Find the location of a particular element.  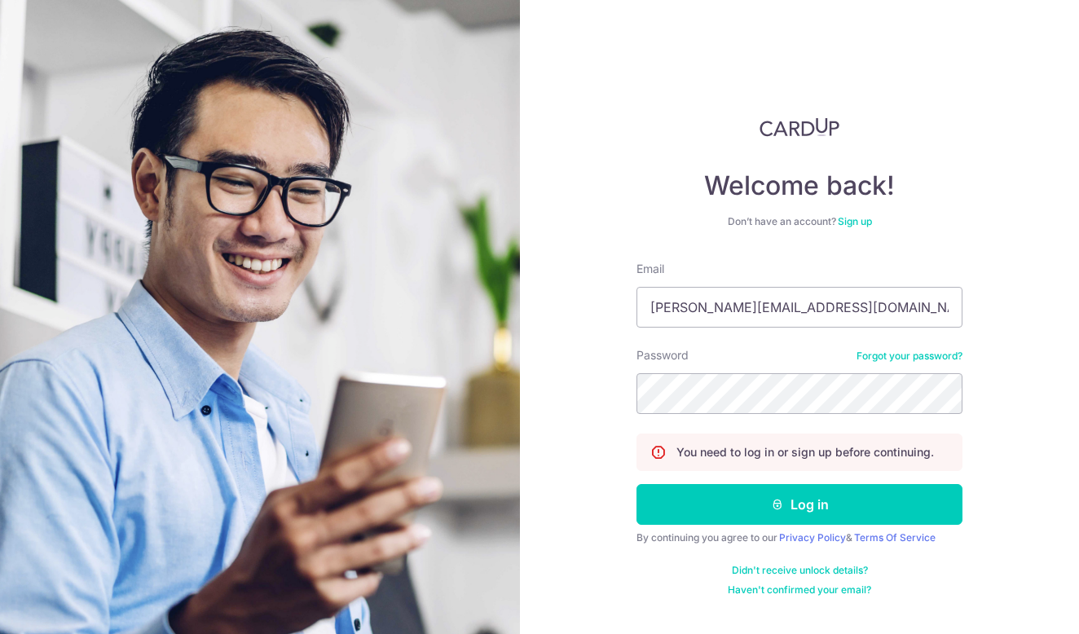

a: Forgot your password? is located at coordinates (910, 356).